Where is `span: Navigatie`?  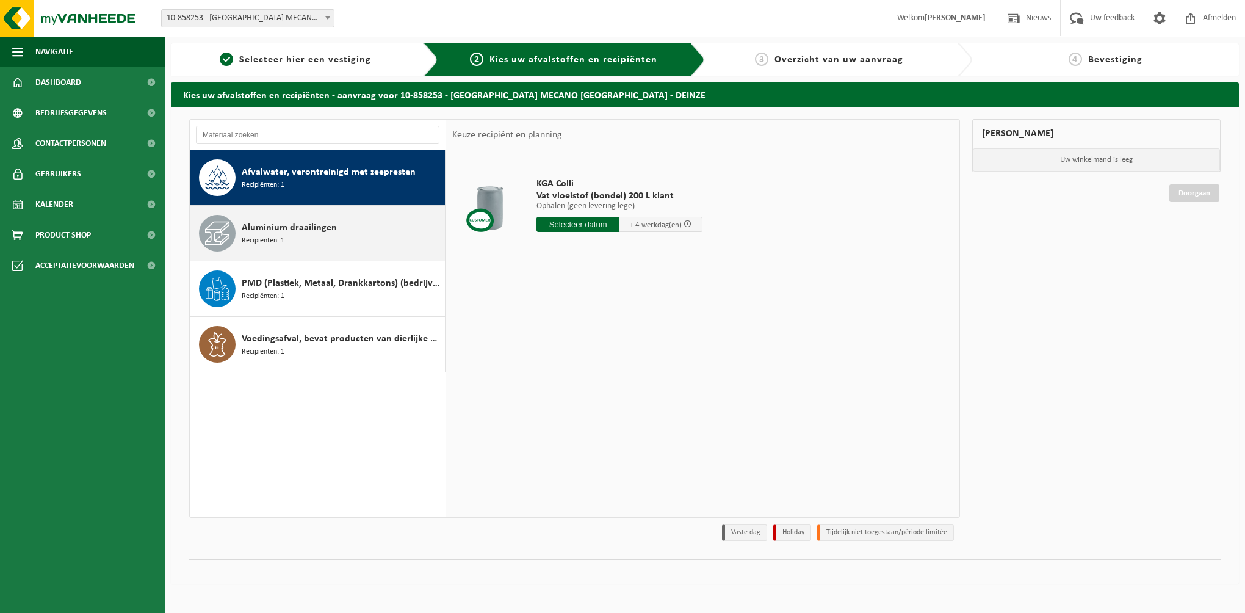 span: Navigatie is located at coordinates (54, 52).